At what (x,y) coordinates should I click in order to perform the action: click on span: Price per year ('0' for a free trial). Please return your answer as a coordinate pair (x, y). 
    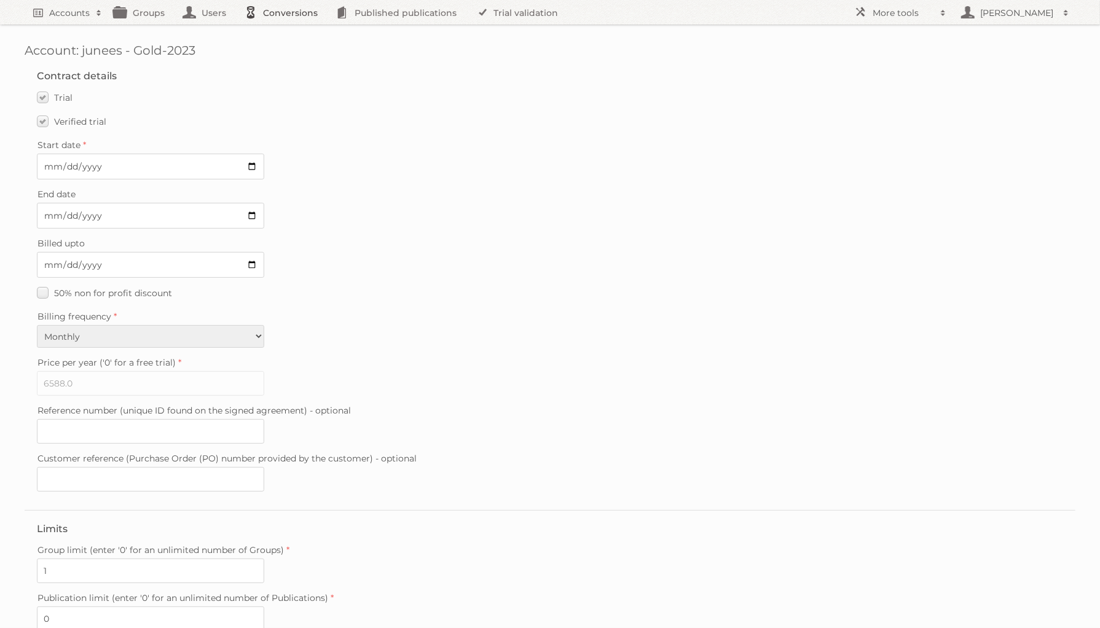
    Looking at the image, I should click on (106, 363).